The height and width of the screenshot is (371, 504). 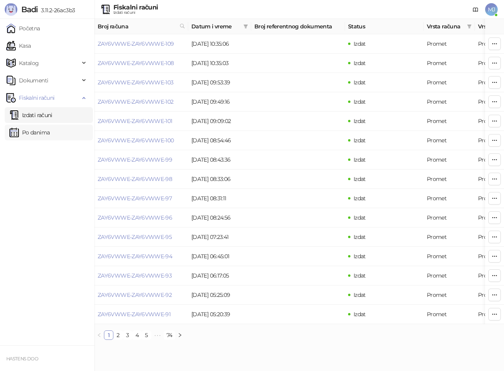 What do you see at coordinates (216, 26) in the screenshot?
I see `span: Datum i vreme` at bounding box center [216, 26].